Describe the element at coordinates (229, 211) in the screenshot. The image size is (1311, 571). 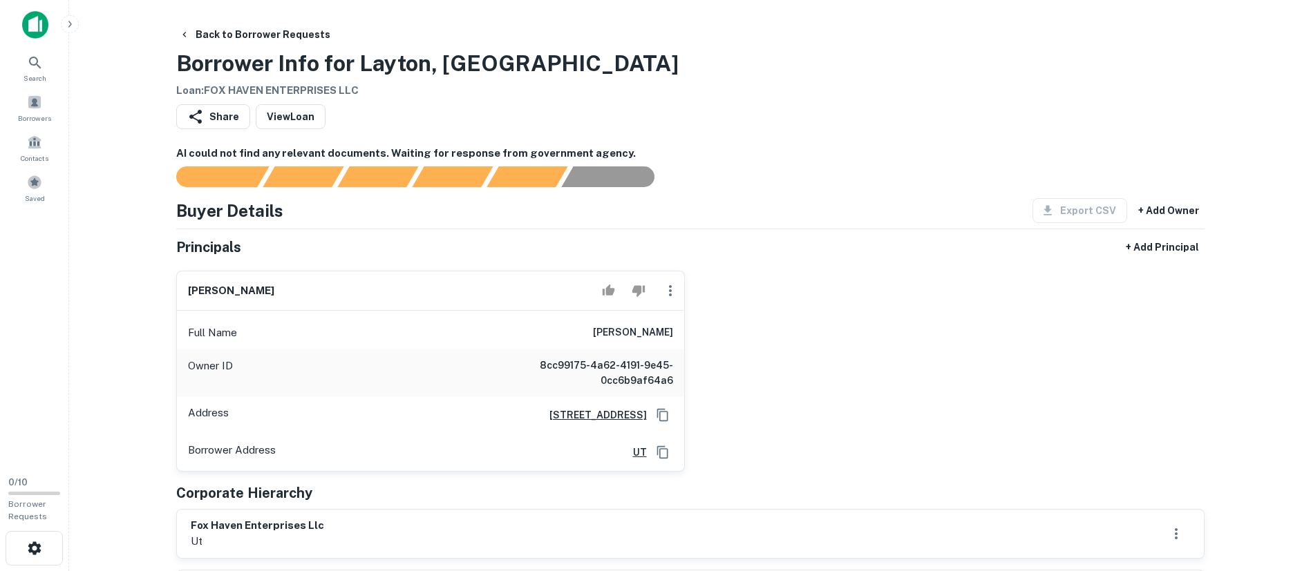
I see `h4: Buyer Details` at that location.